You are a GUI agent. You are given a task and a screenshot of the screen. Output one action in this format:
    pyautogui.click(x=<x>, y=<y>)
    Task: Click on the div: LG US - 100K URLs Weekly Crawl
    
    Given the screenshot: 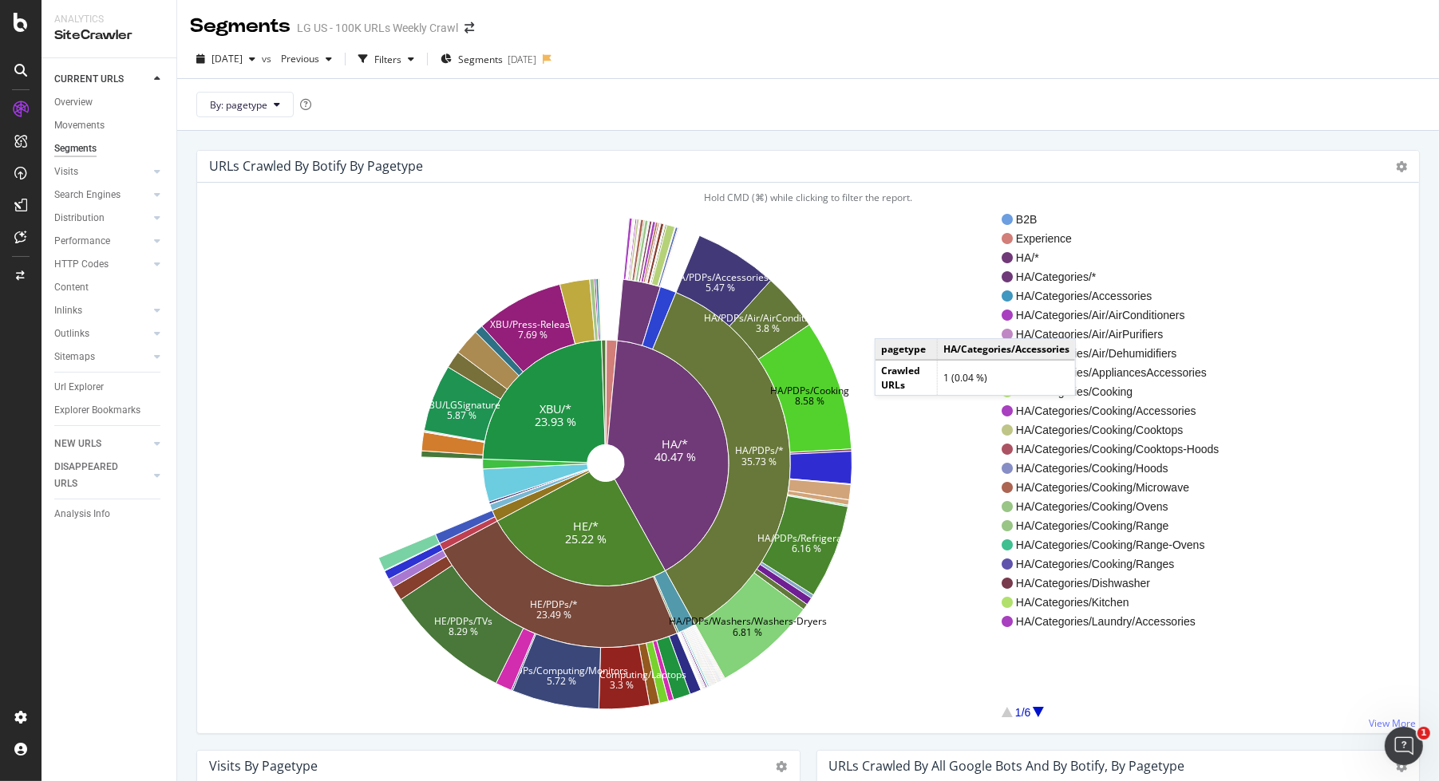 What is the action you would take?
    pyautogui.click(x=377, y=28)
    